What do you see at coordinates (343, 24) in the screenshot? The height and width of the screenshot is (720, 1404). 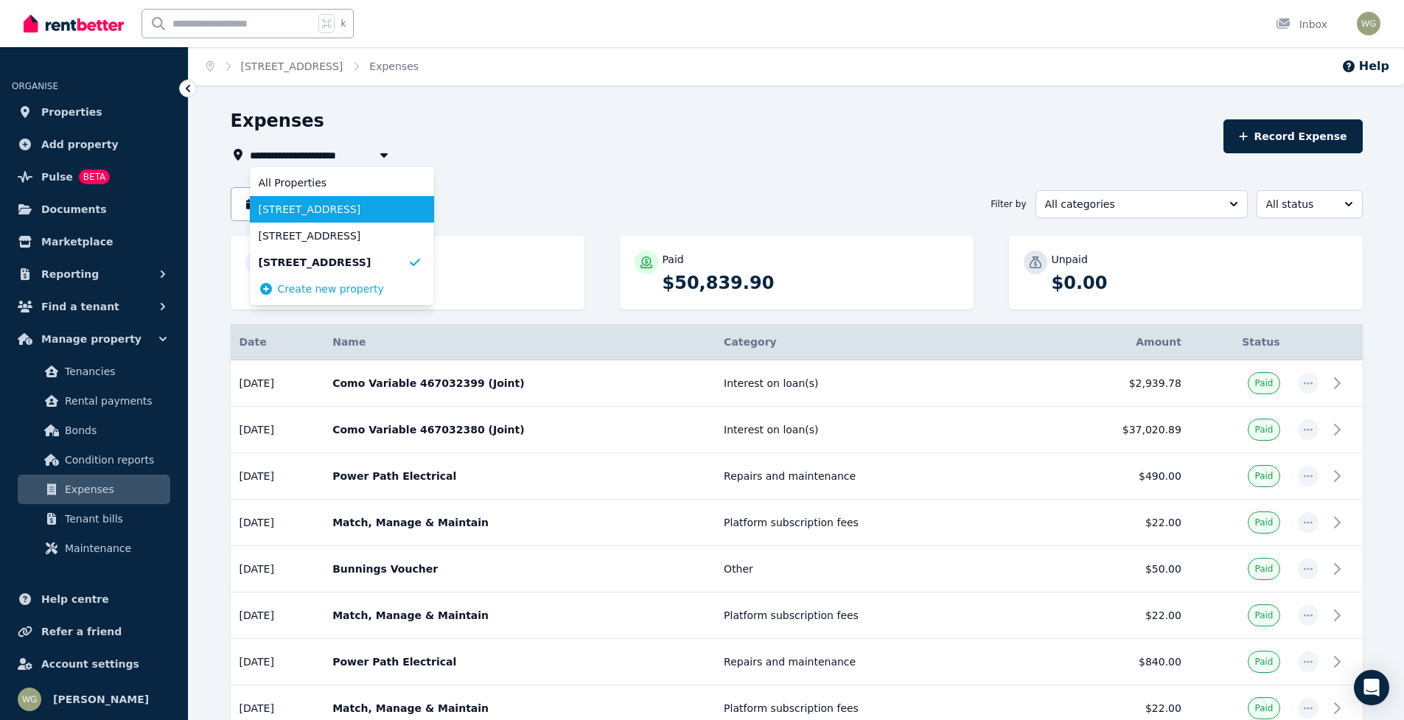 I see `span: k` at bounding box center [343, 24].